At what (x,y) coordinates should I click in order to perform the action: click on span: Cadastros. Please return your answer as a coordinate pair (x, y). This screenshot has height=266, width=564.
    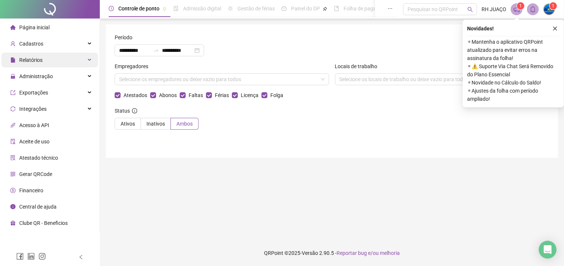
    Looking at the image, I should click on (31, 44).